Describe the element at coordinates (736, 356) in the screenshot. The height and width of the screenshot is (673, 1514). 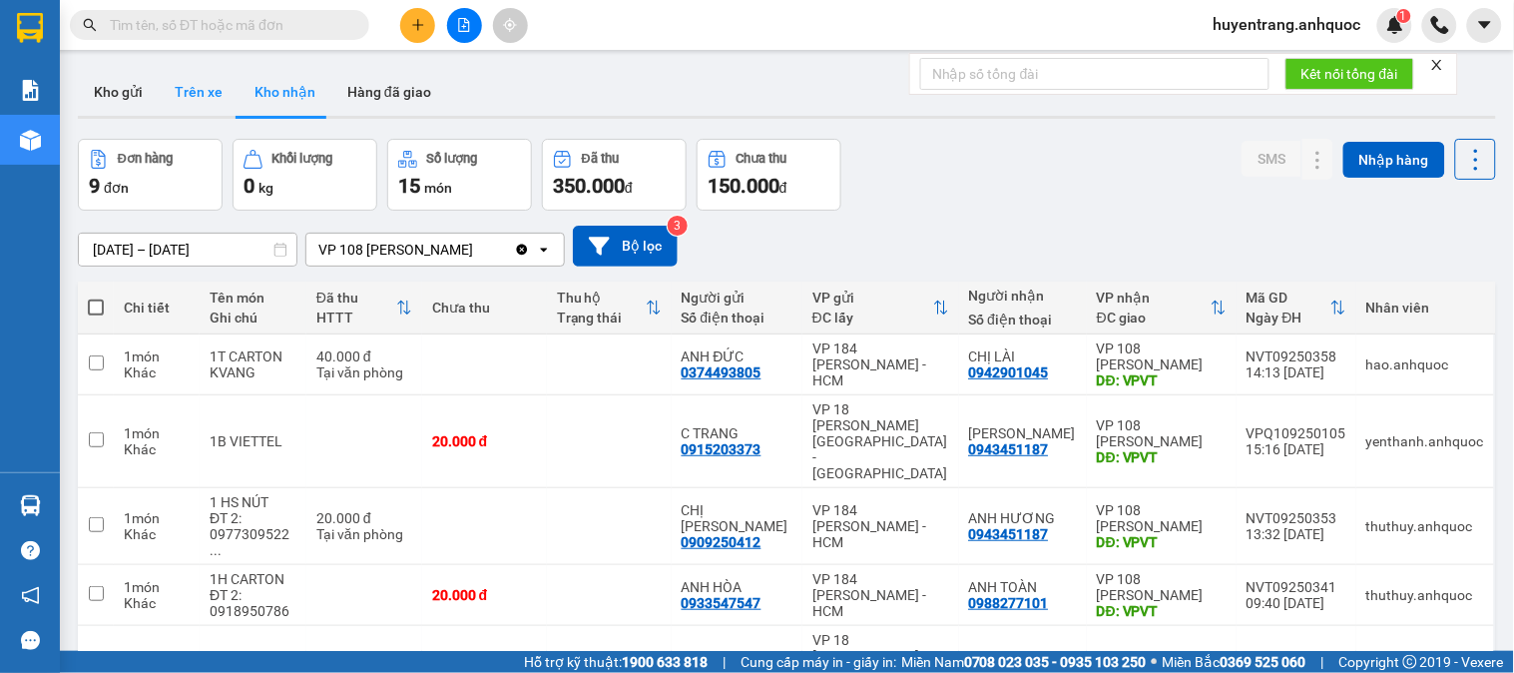
I see `div: ANH ĐỨC` at that location.